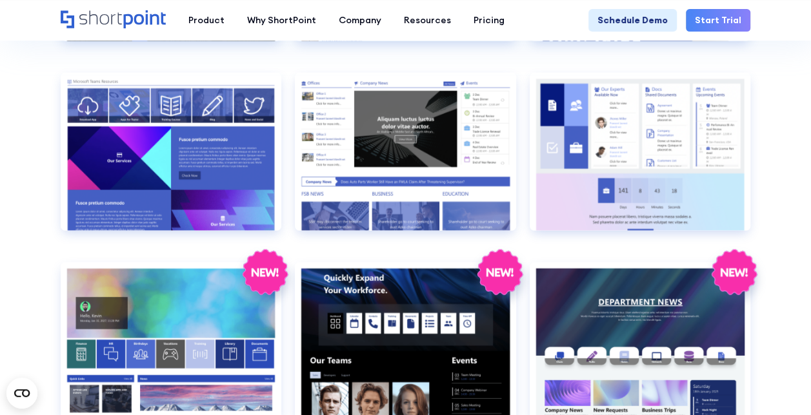  I want to click on div: Widget de clavardage, so click(695, 341).